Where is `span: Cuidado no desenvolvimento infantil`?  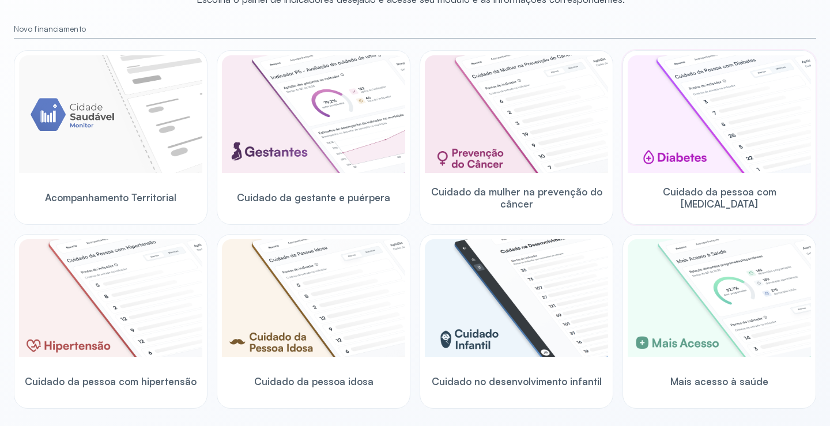
span: Cuidado no desenvolvimento infantil is located at coordinates (516, 381).